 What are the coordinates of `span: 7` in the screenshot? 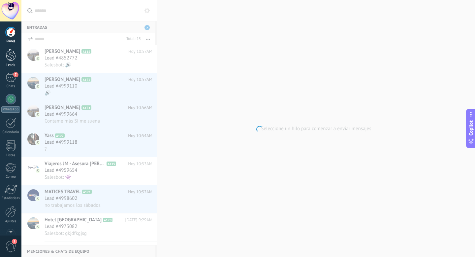 It's located at (16, 75).